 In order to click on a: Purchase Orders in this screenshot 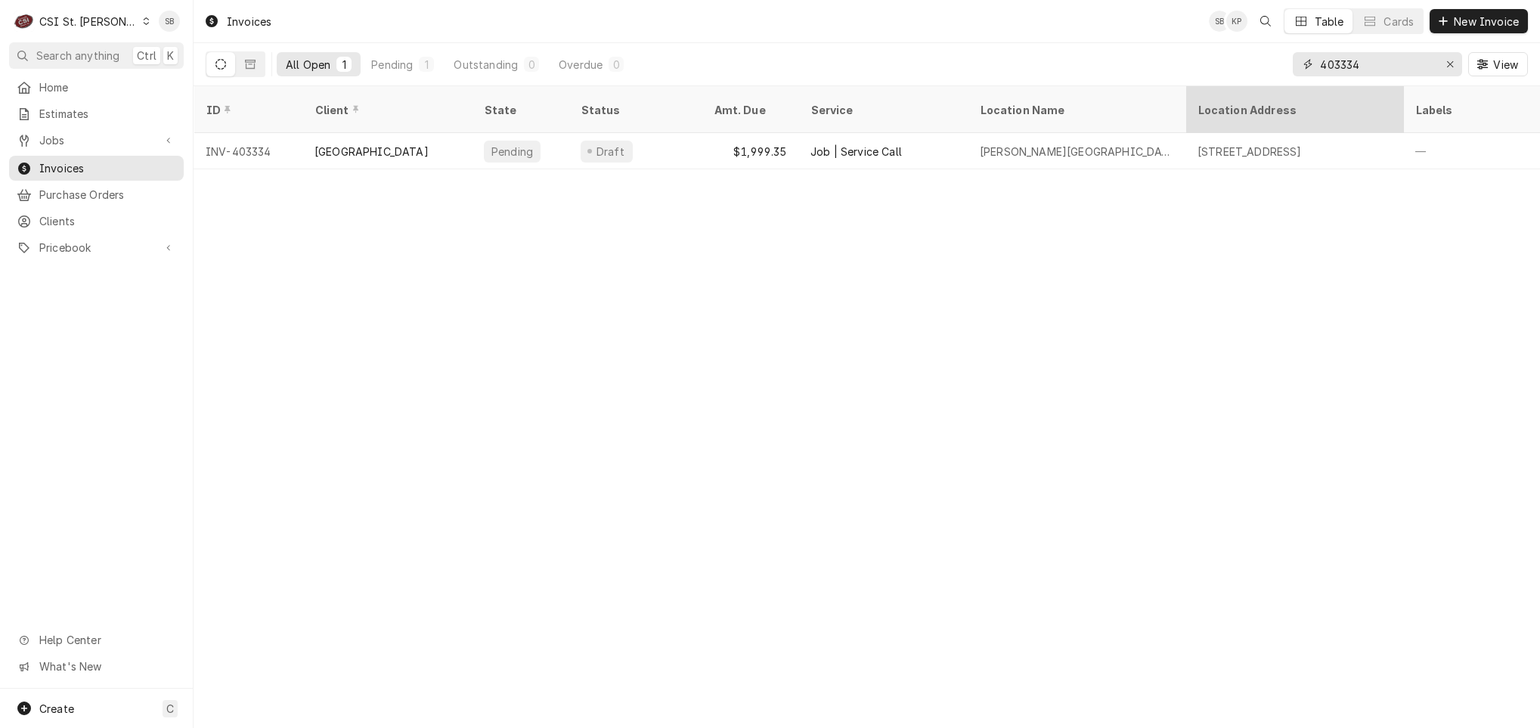, I will do `click(96, 194)`.